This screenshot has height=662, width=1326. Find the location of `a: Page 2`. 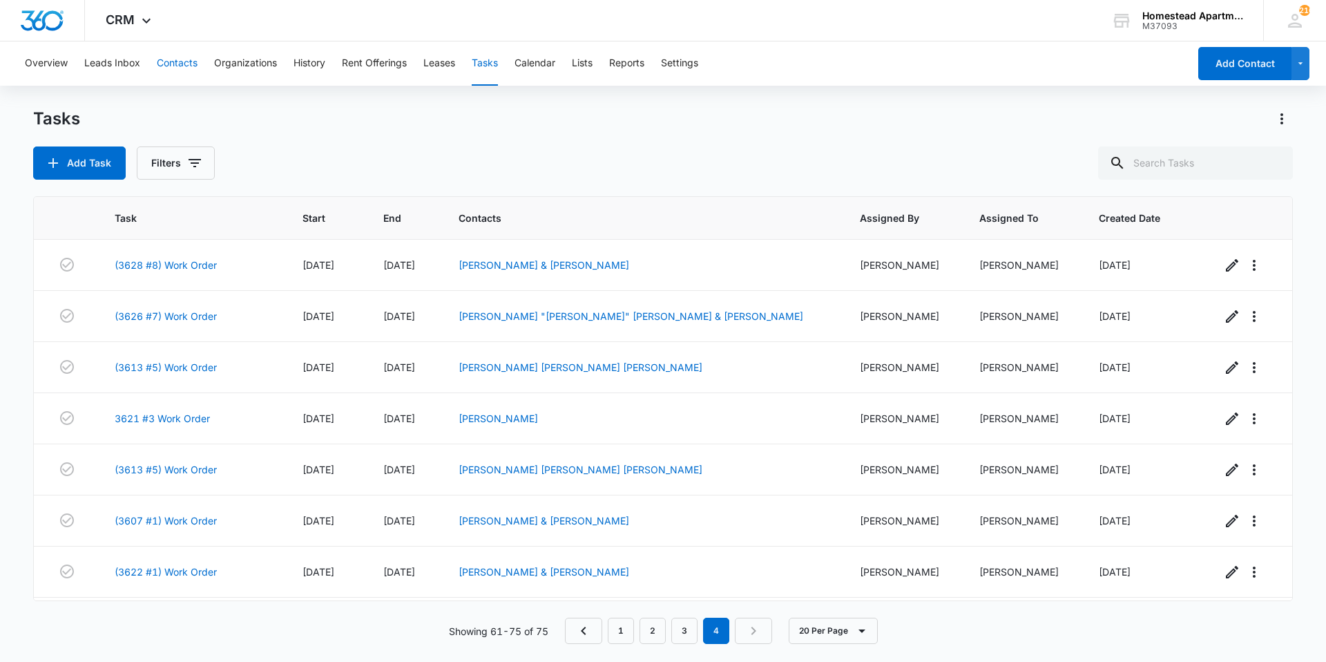

a: Page 2 is located at coordinates (653, 631).